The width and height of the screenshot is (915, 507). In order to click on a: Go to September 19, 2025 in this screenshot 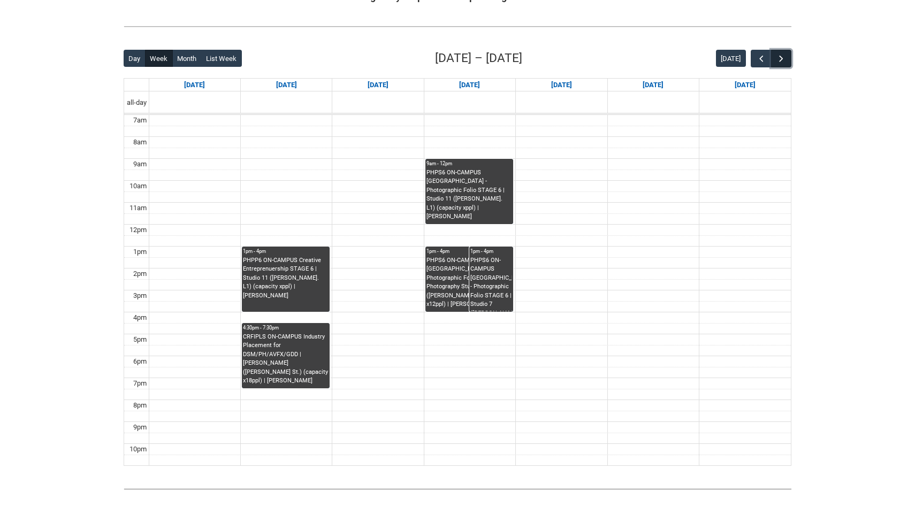, I will do `click(653, 85)`.